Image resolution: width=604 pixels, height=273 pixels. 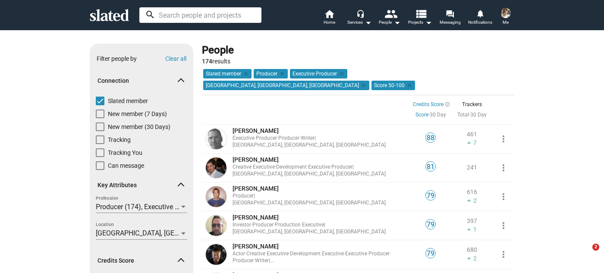 What do you see at coordinates (329, 14) in the screenshot?
I see `mat-icon: home` at bounding box center [329, 14].